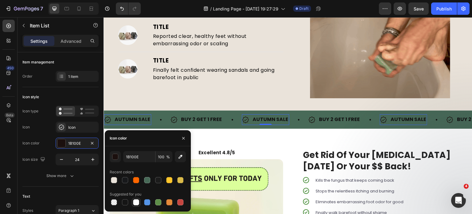  I want to click on p: Reported clear, healthy feet without embarrassing odor or scaling, so click(114, 23).